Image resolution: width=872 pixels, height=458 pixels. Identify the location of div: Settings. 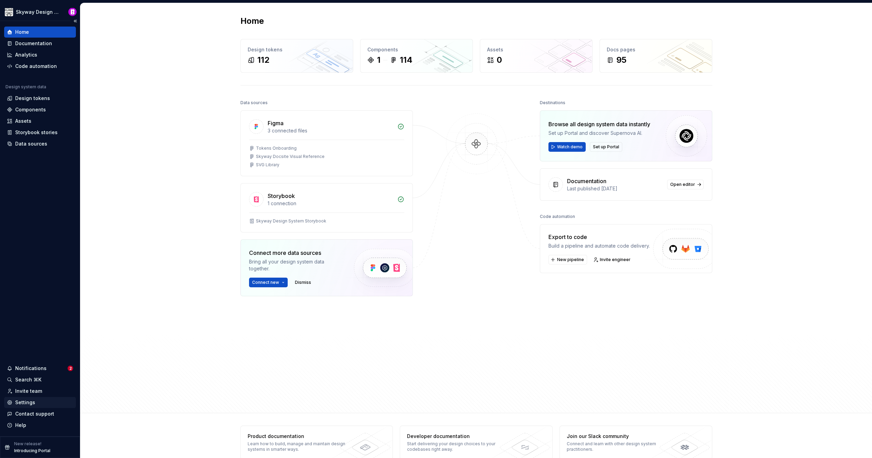
(25, 403).